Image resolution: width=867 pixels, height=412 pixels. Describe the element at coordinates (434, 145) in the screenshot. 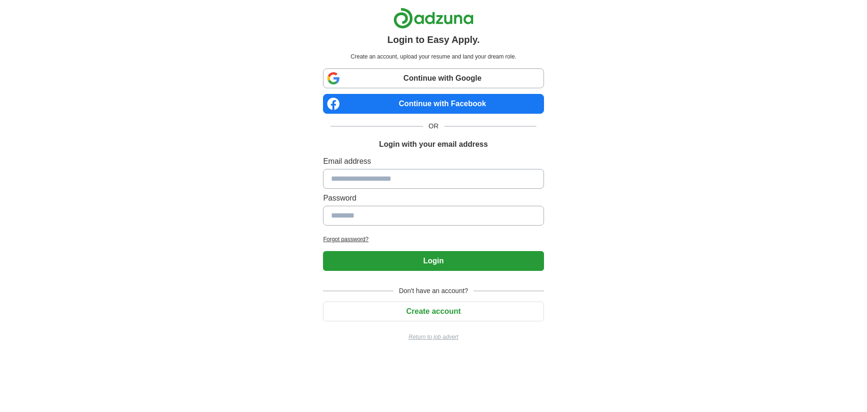

I see `h1: Login with your email address` at that location.